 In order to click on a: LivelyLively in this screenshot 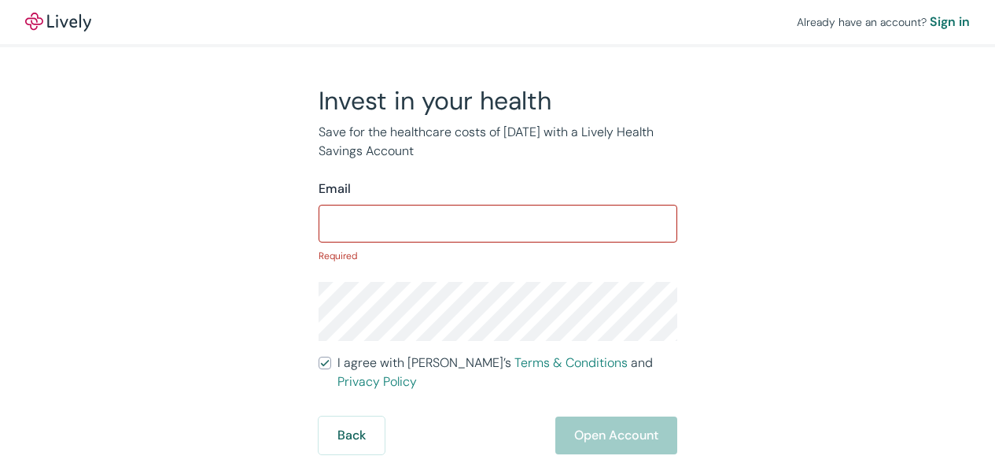, I will do `click(58, 22)`.